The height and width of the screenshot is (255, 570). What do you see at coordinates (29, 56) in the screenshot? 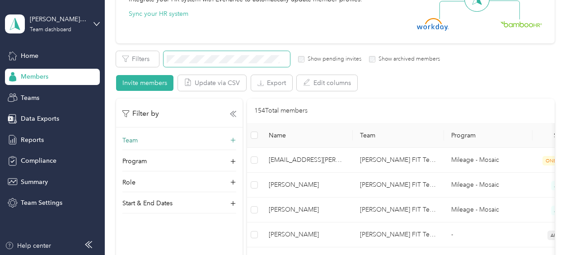
I see `span: Home` at bounding box center [29, 56].